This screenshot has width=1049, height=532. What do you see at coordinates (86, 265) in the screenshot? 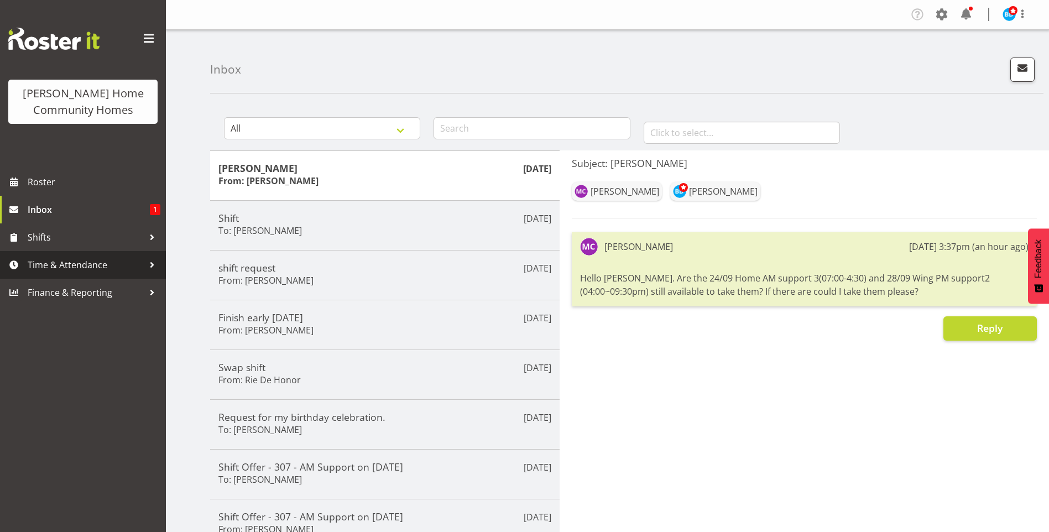
I see `span: Time & Attendance` at bounding box center [86, 265].